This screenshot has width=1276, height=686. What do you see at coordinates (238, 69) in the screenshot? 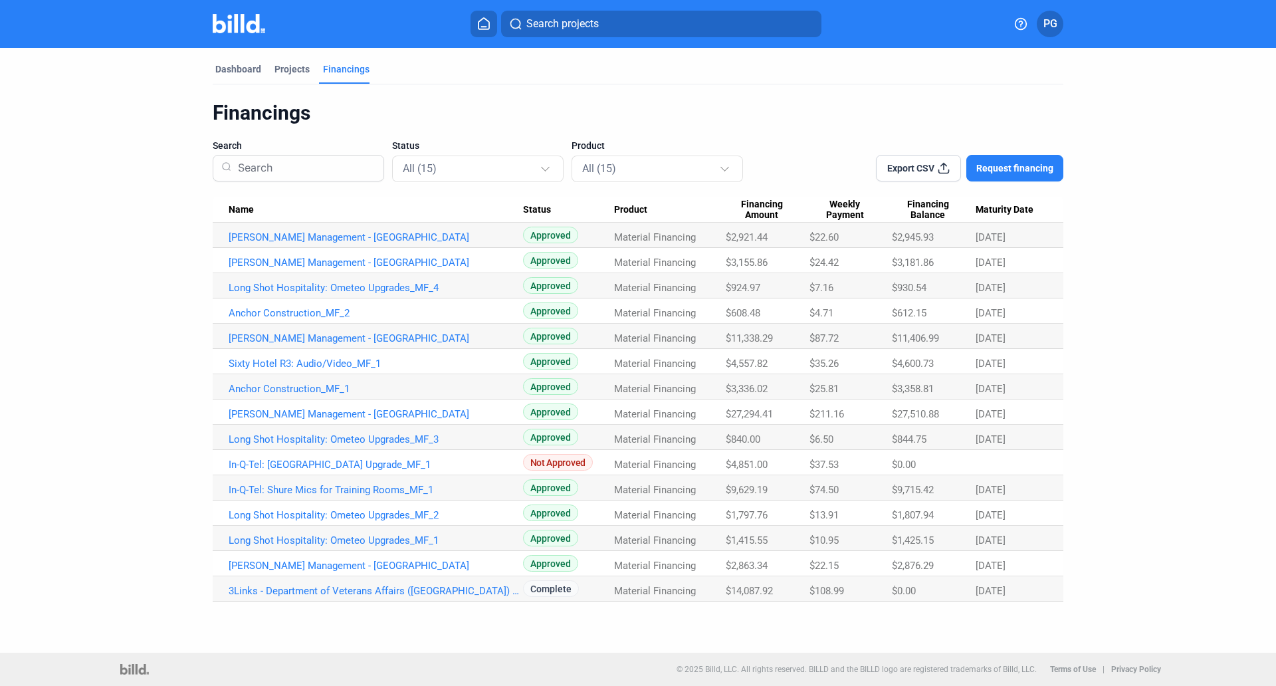
I see `div: Dashboard` at bounding box center [238, 69].